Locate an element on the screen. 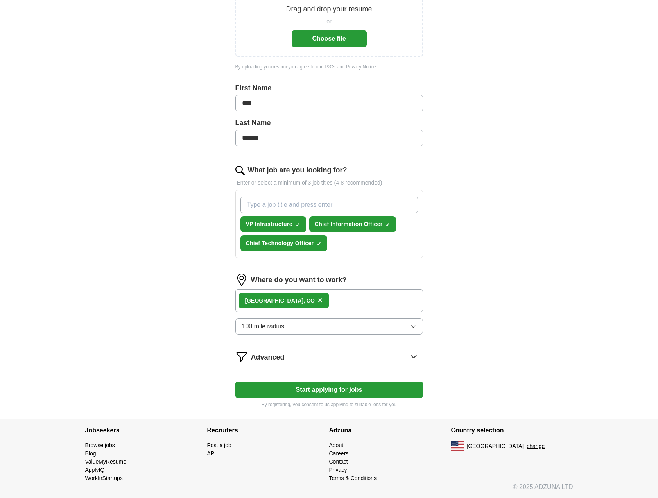 The width and height of the screenshot is (658, 498). img: US flag is located at coordinates (458, 446).